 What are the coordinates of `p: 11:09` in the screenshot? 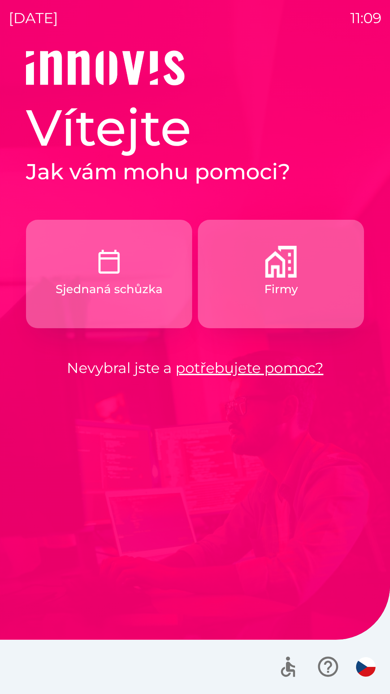 It's located at (366, 18).